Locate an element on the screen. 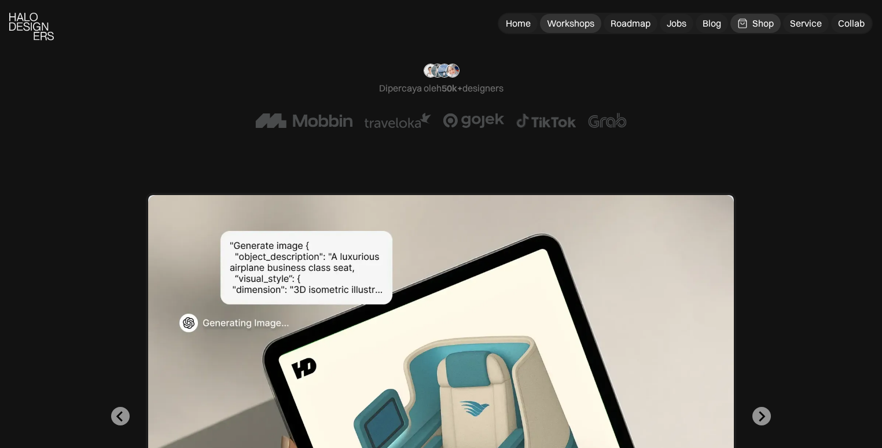  a: Collab is located at coordinates (851, 23).